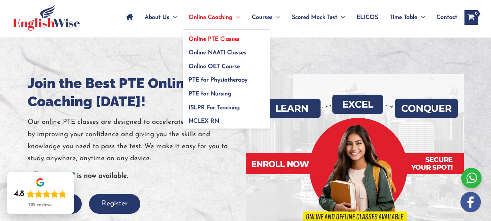  Describe the element at coordinates (211, 17) in the screenshot. I see `span: Online Coaching` at that location.